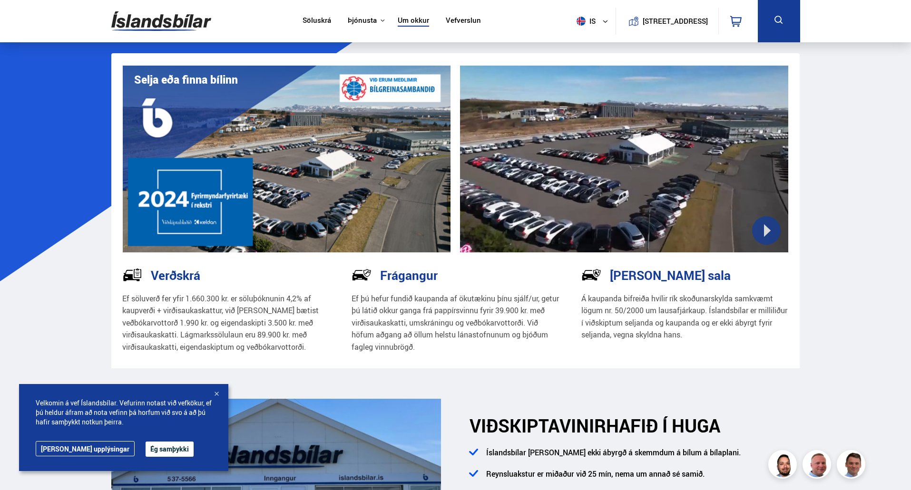 The height and width of the screenshot is (490, 911). Describe the element at coordinates (784, 466) in the screenshot. I see `img: nhp88E3Fdnt1Opn2.png` at that location.